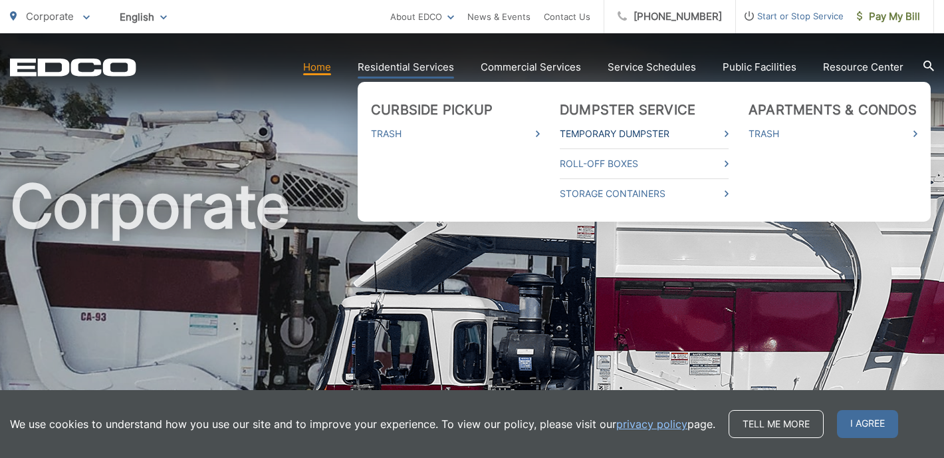 The height and width of the screenshot is (458, 944). Describe the element at coordinates (760, 67) in the screenshot. I see `a: Public Facilities` at that location.